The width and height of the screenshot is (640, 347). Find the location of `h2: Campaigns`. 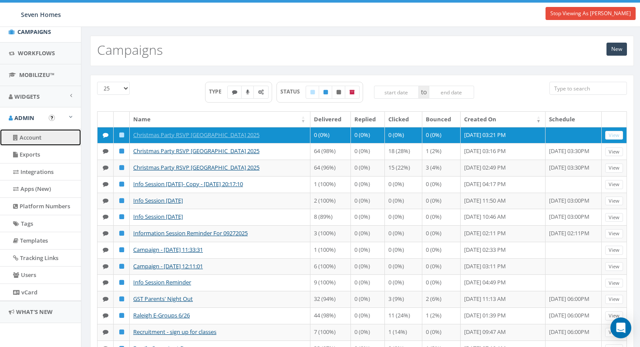

h2: Campaigns is located at coordinates (130, 50).